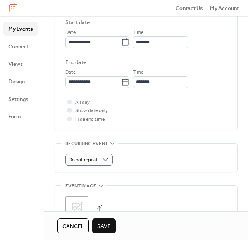 The width and height of the screenshot is (248, 240). Describe the element at coordinates (90, 120) in the screenshot. I see `span: Hide end time` at that location.